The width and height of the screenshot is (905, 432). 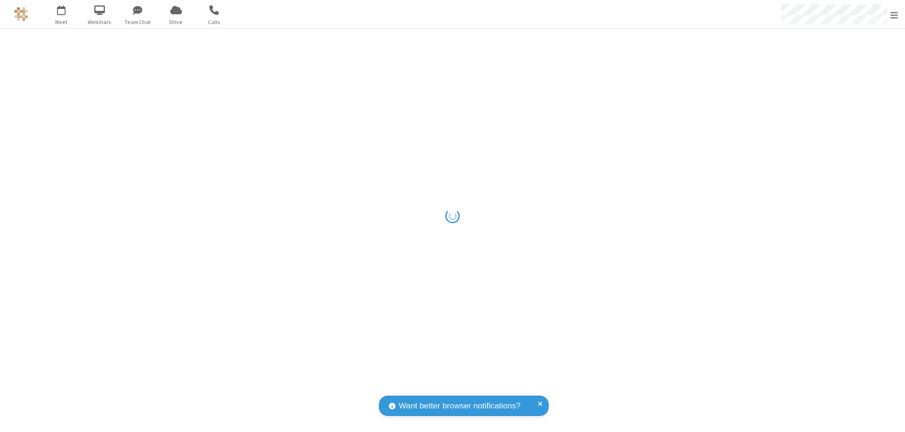 What do you see at coordinates (61, 22) in the screenshot?
I see `span: Meet` at bounding box center [61, 22].